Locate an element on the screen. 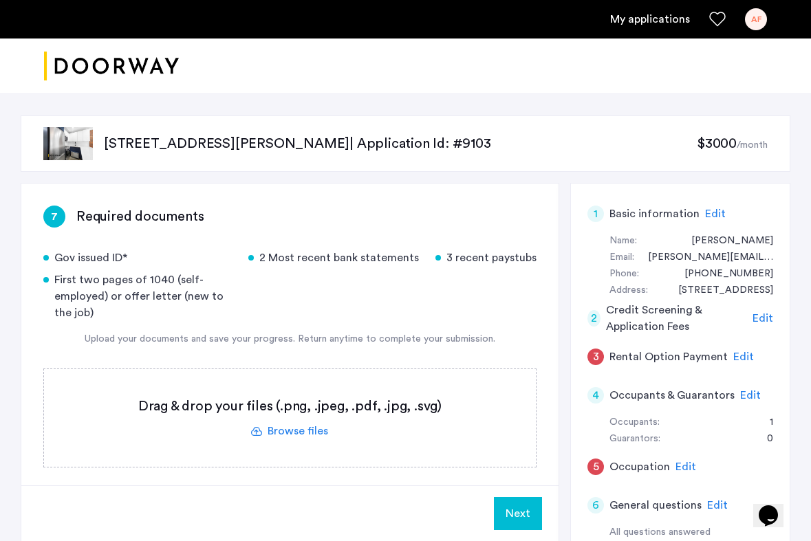 The image size is (811, 541). div: Address: is located at coordinates (629, 291).